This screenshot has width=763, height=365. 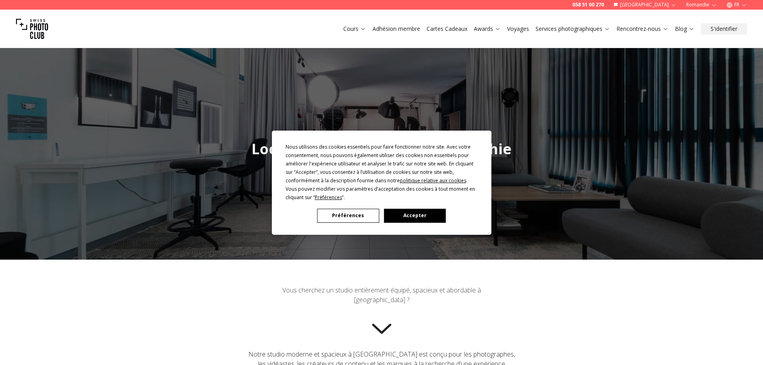 I want to click on button: Préférences, so click(x=348, y=216).